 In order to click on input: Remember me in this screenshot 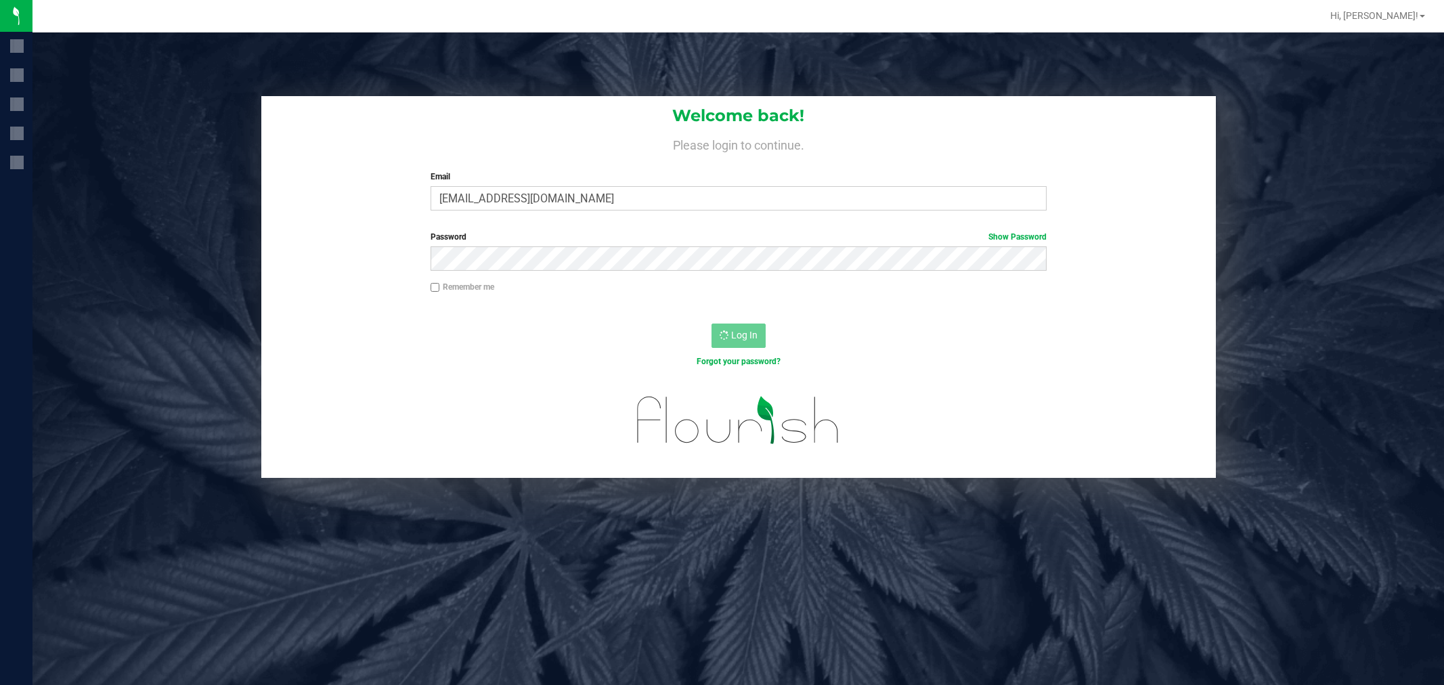, I will do `click(435, 288)`.